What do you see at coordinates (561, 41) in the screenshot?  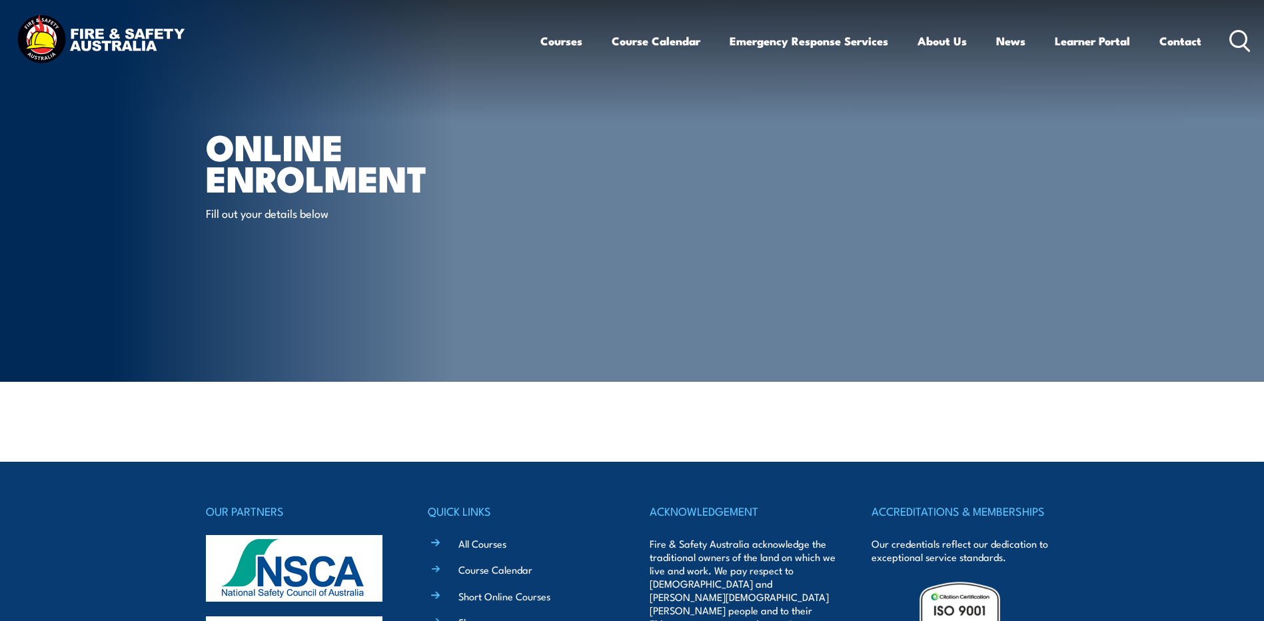 I see `a: Courses` at bounding box center [561, 41].